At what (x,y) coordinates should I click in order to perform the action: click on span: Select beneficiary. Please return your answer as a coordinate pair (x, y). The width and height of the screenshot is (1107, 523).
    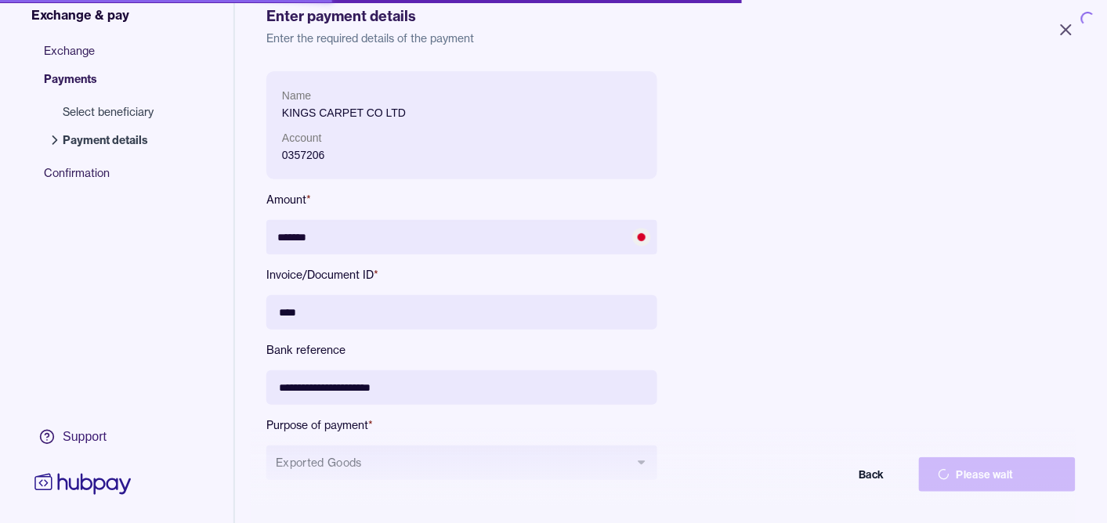
    Looking at the image, I should click on (108, 112).